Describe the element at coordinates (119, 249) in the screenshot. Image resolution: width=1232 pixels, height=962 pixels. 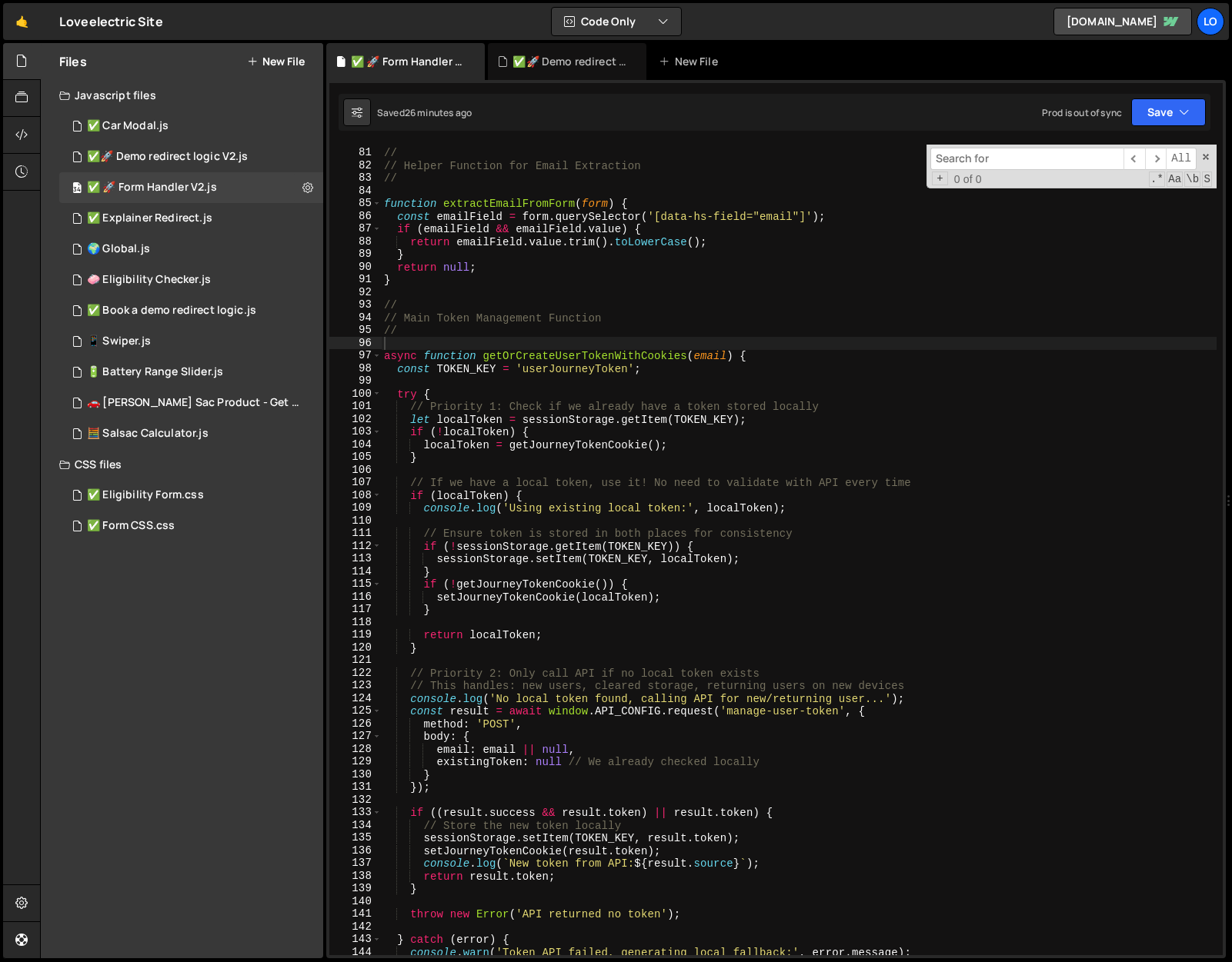
I see `div: 🌍 Global.js` at that location.